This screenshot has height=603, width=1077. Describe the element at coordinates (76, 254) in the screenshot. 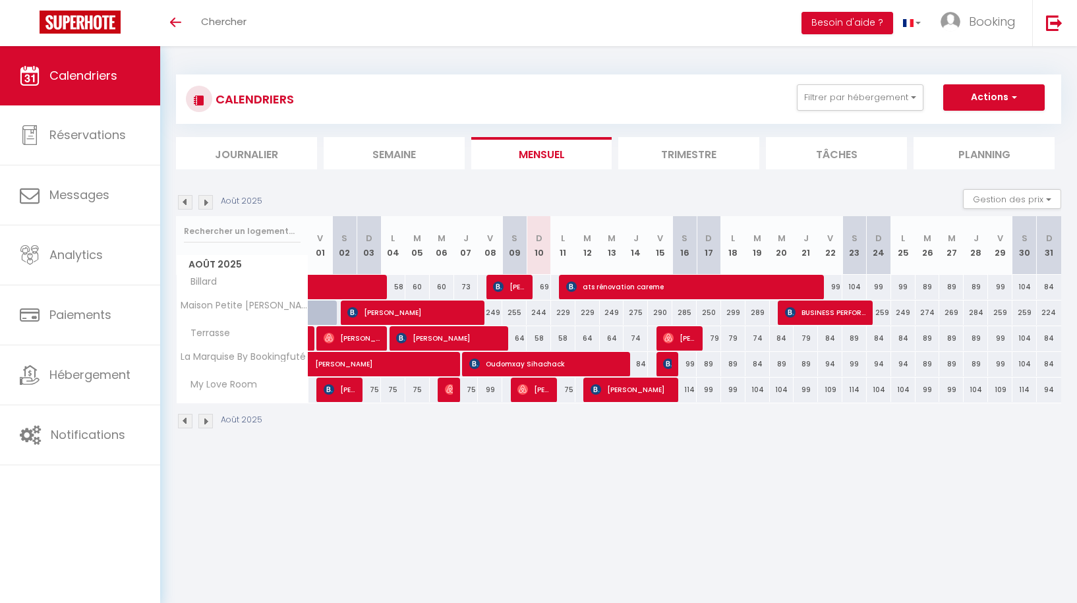

I see `span: Analytics` at that location.